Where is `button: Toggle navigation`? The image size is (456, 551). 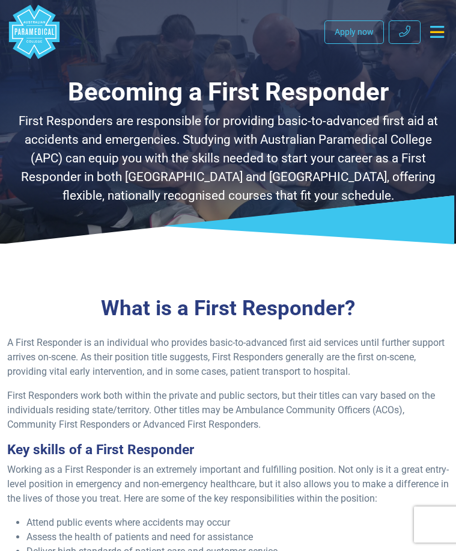
button: Toggle navigation is located at coordinates (437, 32).